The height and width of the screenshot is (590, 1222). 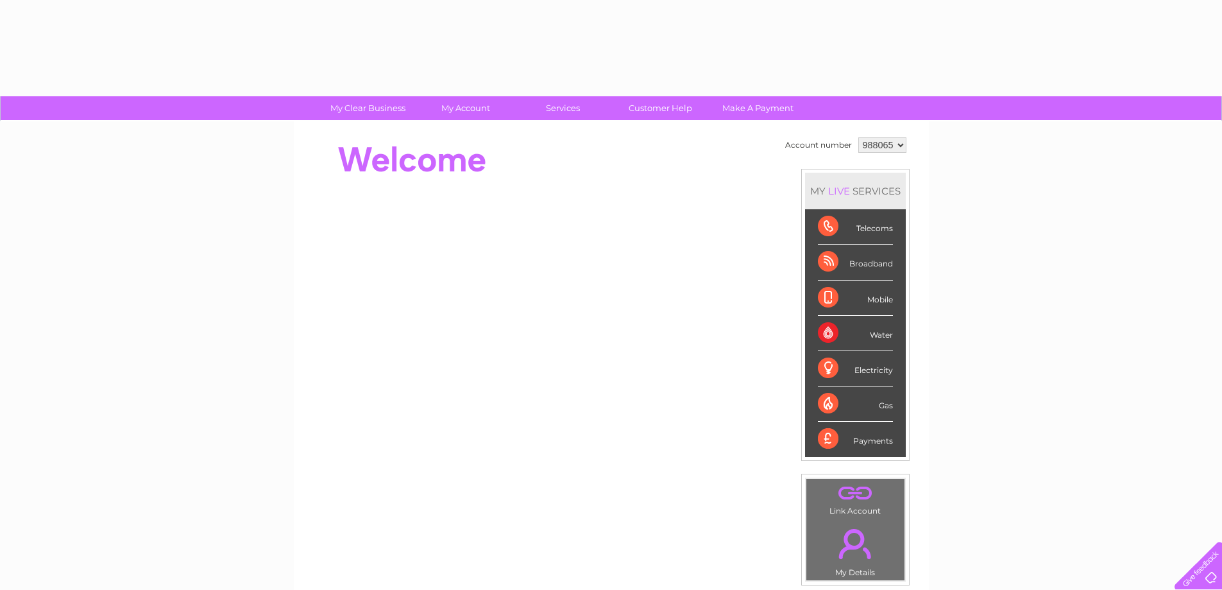 What do you see at coordinates (660, 108) in the screenshot?
I see `a: Customer Help` at bounding box center [660, 108].